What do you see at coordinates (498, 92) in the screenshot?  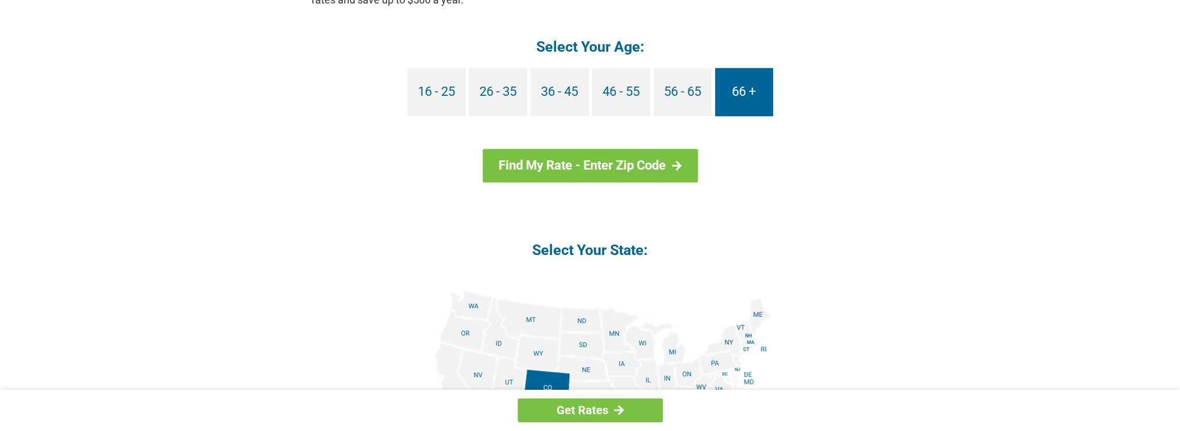 I see `a: 26 - 35` at bounding box center [498, 92].